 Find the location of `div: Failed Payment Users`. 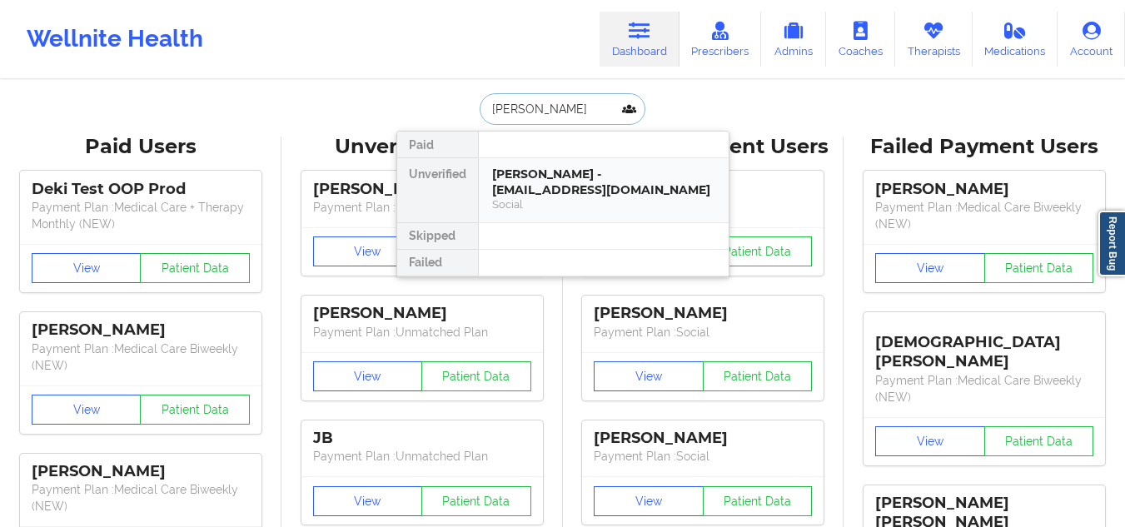

div: Failed Payment Users is located at coordinates (984, 147).